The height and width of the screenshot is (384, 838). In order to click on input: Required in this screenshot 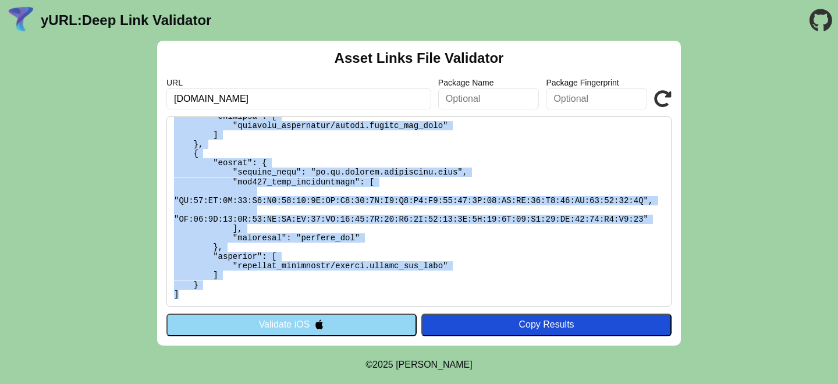, I will do `click(298, 99)`.